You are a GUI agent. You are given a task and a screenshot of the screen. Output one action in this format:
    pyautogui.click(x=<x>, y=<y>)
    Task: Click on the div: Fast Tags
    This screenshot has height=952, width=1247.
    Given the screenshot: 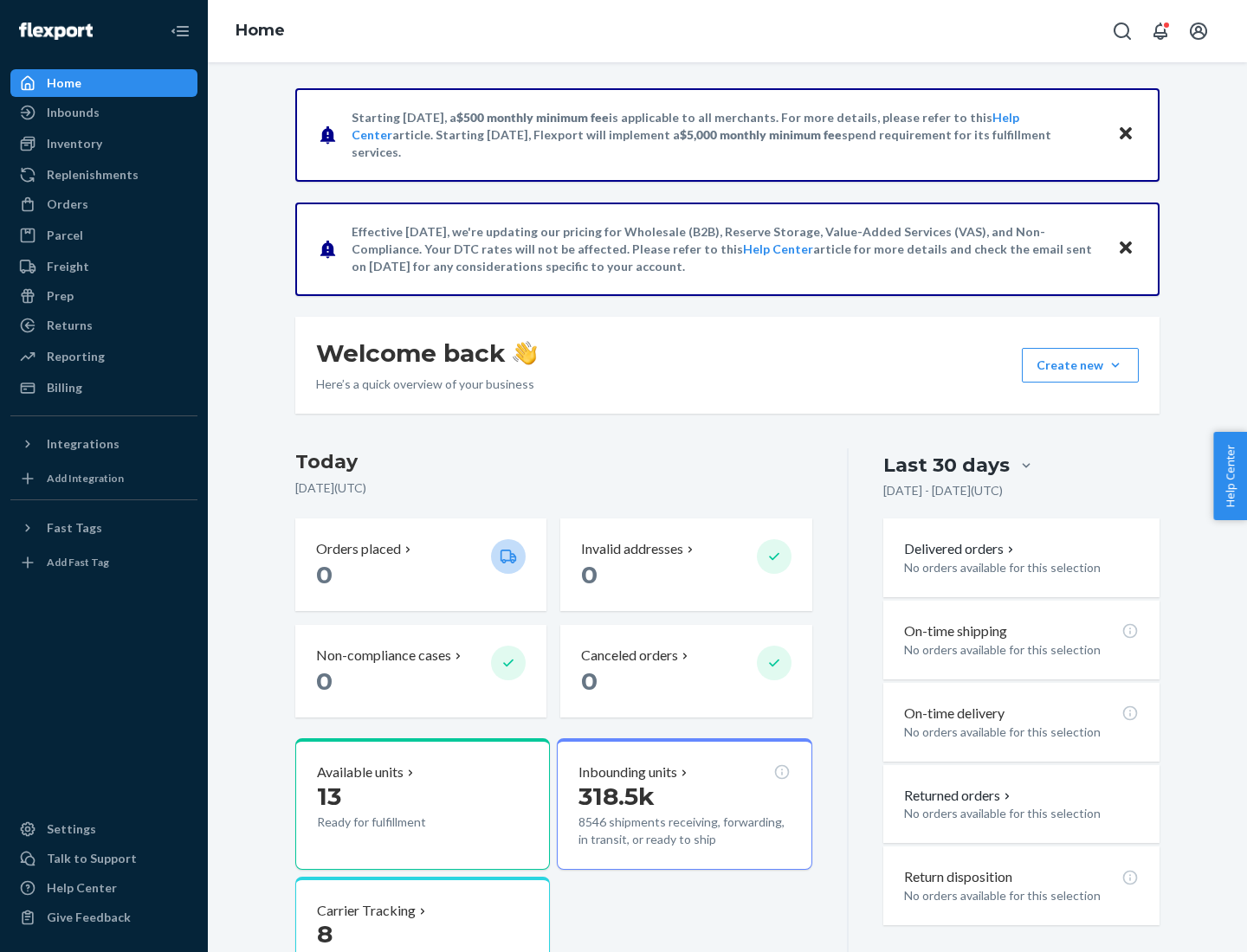 What is the action you would take?
    pyautogui.click(x=75, y=528)
    